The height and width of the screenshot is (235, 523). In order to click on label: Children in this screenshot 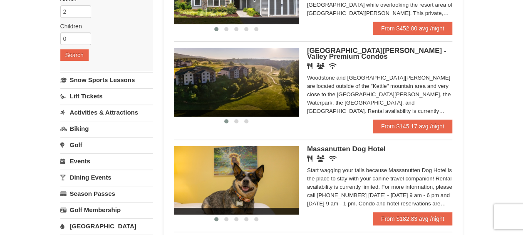, I will do `click(104, 26)`.